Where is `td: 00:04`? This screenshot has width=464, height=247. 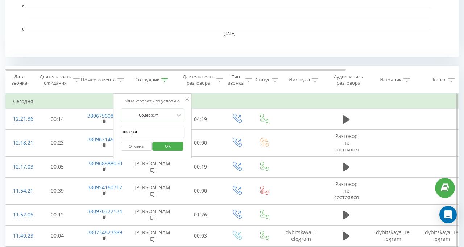 td: 00:04 is located at coordinates (57, 235).